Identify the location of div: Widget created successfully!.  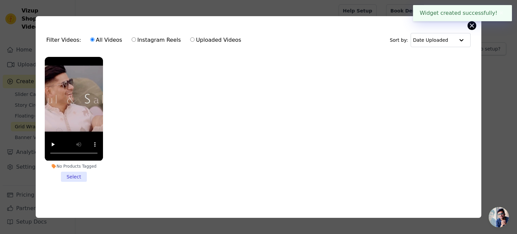
(462, 13).